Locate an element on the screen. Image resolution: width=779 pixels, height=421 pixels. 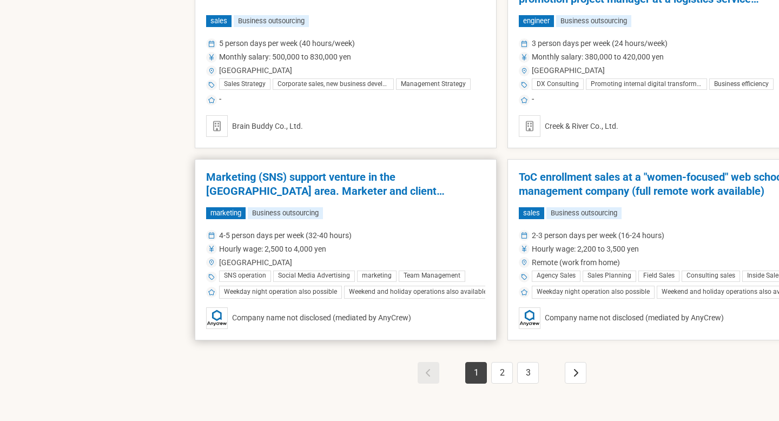
font: 3 person days per week (24 hours/week) is located at coordinates (600, 43).